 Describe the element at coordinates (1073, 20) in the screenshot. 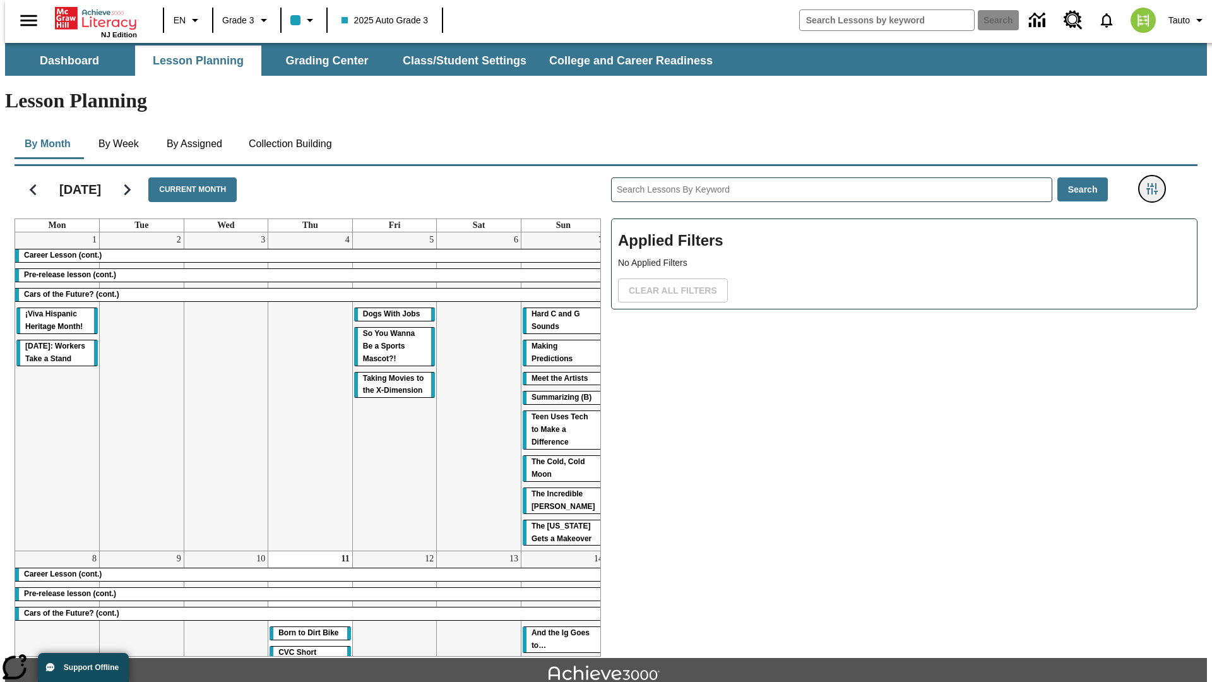

I see `a: Resource Center, Will open in new tab` at that location.